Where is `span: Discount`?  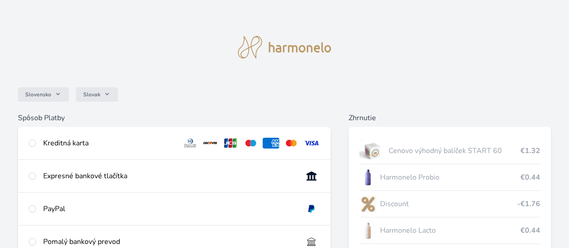 span: Discount is located at coordinates (449, 204).